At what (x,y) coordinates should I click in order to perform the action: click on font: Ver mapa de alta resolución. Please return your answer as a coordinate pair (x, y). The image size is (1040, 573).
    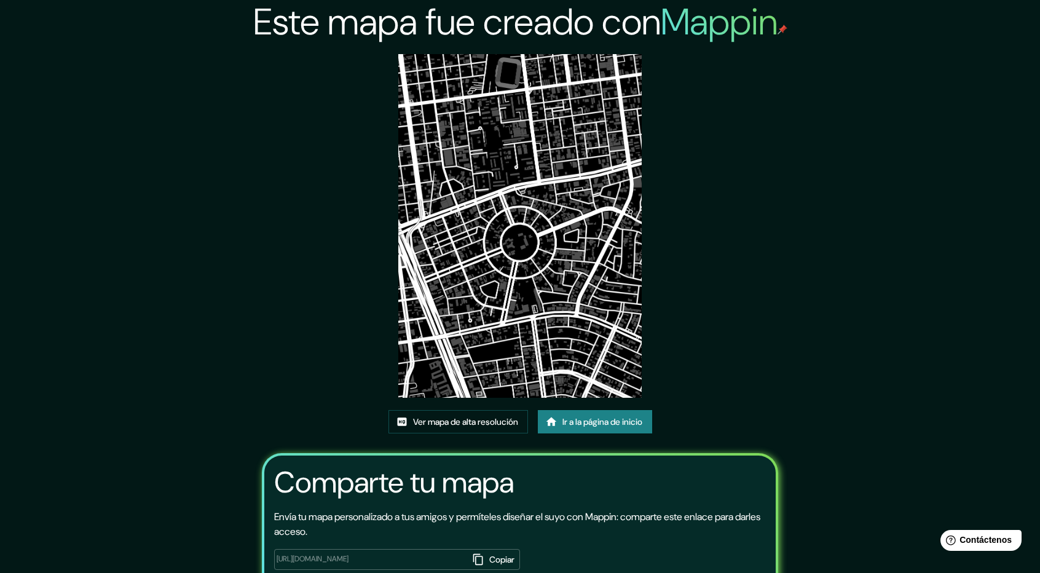
    Looking at the image, I should click on (465, 422).